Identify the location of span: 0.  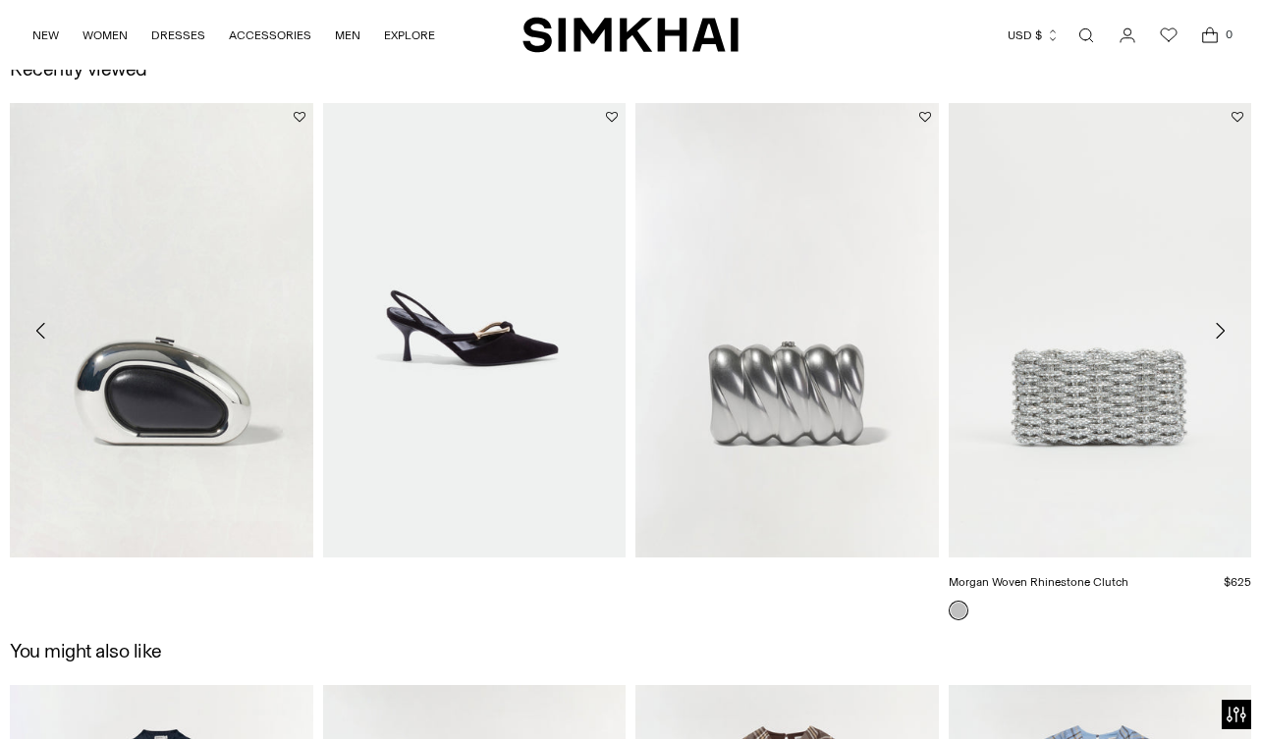
(1228, 34).